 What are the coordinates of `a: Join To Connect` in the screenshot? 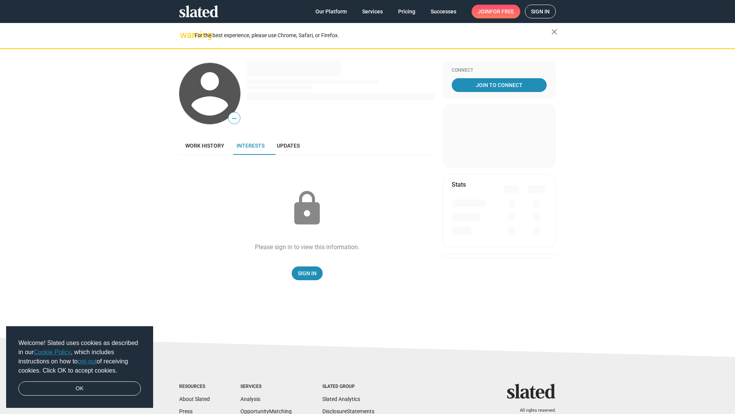 It's located at (499, 85).